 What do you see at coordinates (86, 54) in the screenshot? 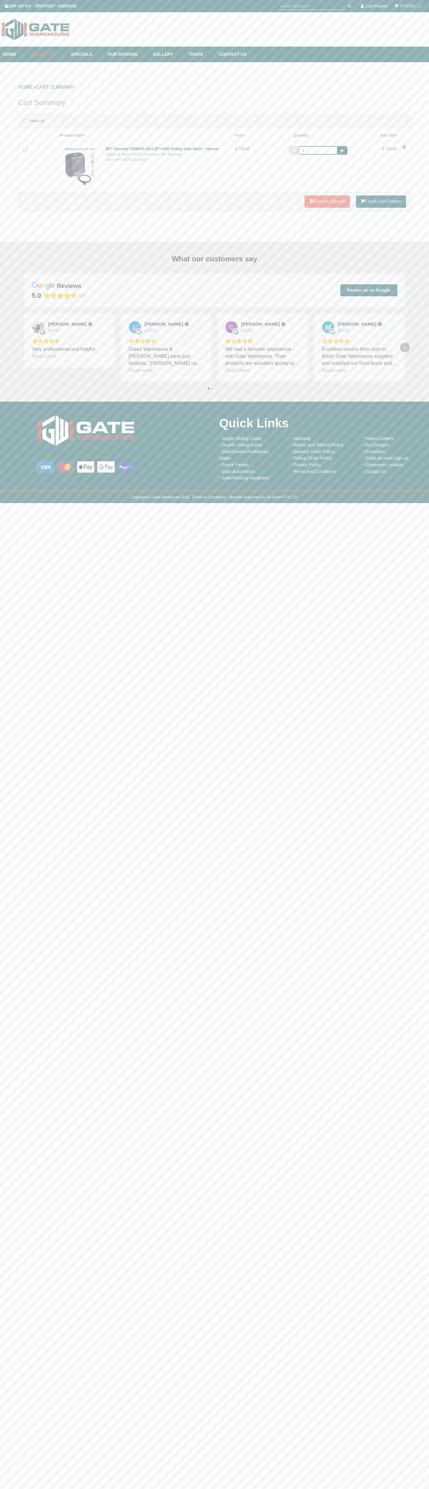
I see `a: Specials` at bounding box center [86, 54].